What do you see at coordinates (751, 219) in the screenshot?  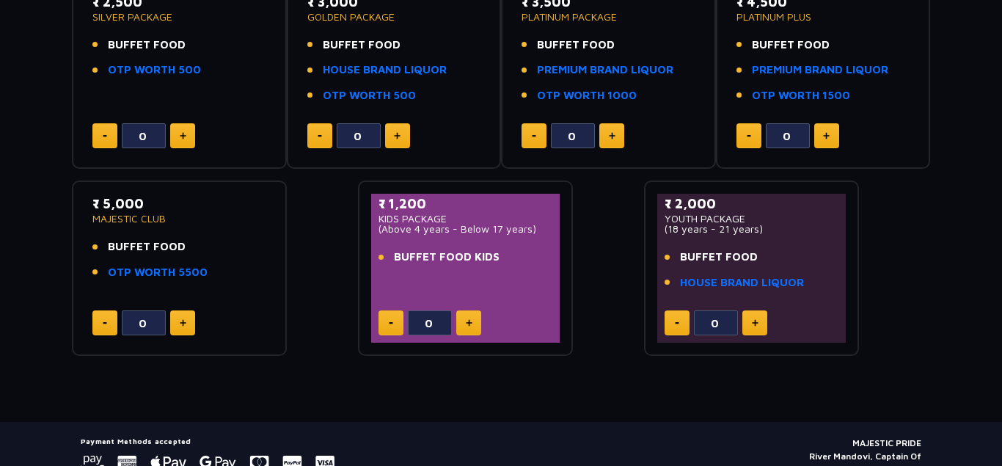 I see `p: YOUTH PACKAGE` at bounding box center [751, 219].